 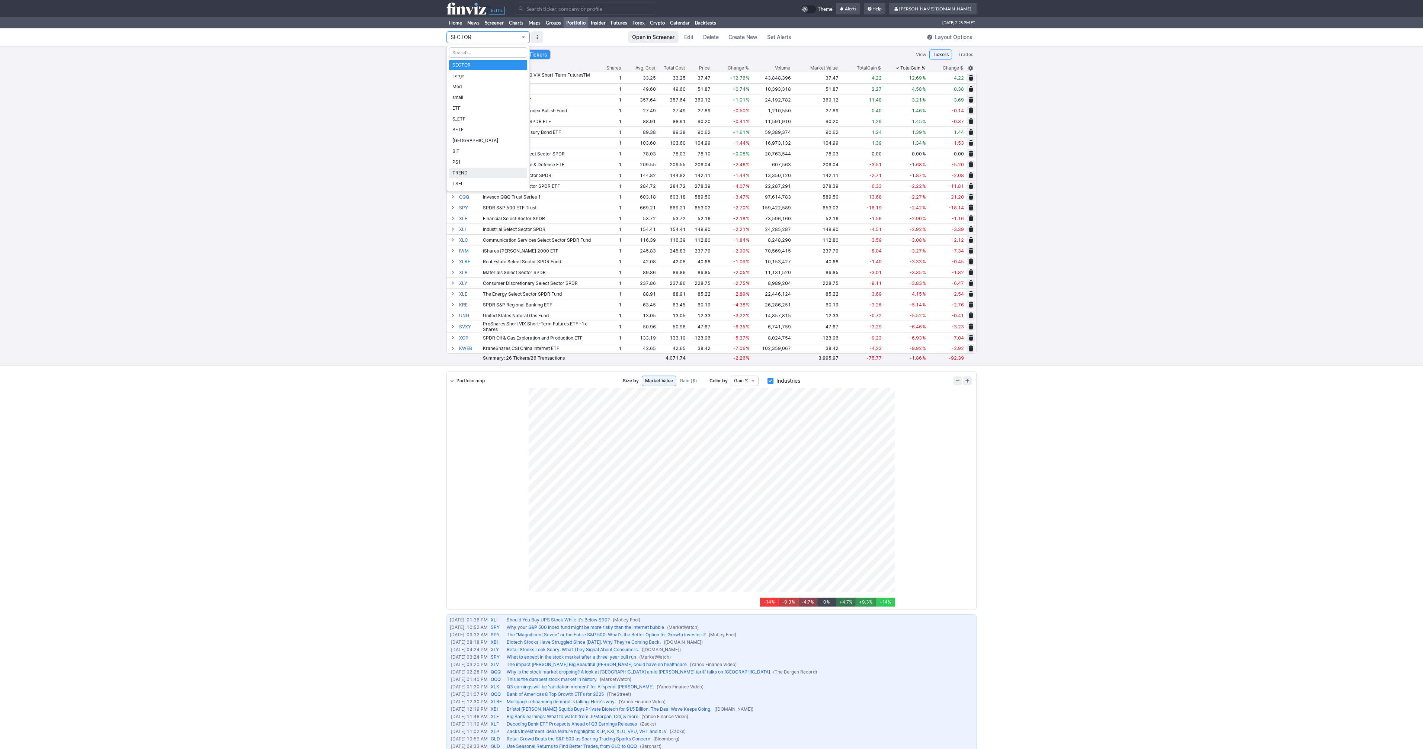 What do you see at coordinates (488, 108) in the screenshot?
I see `span: ETF` at bounding box center [488, 108].